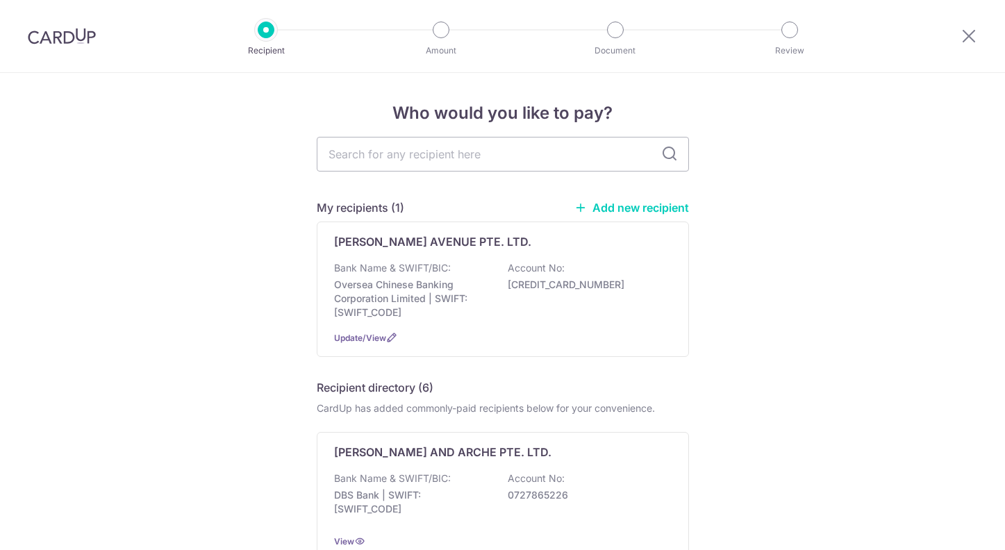  What do you see at coordinates (586, 495) in the screenshot?
I see `p: 0727865226` at bounding box center [586, 495].